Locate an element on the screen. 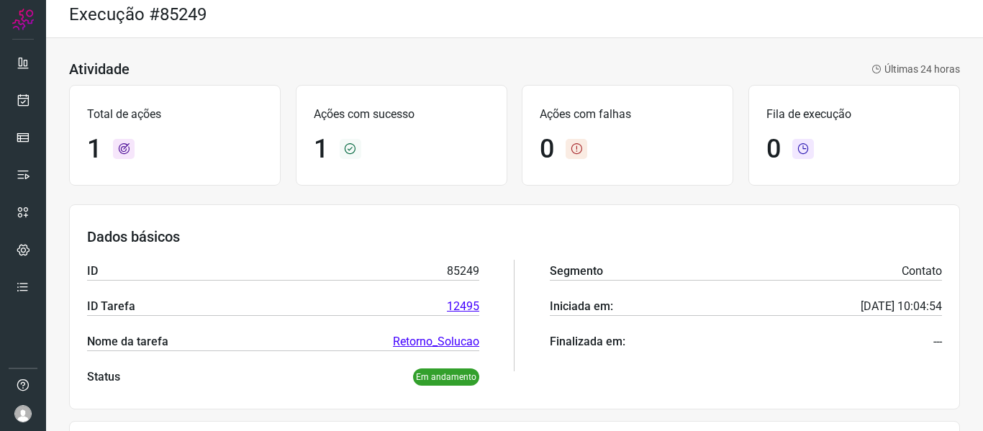 Image resolution: width=983 pixels, height=431 pixels. p: Fila de execução is located at coordinates (855, 114).